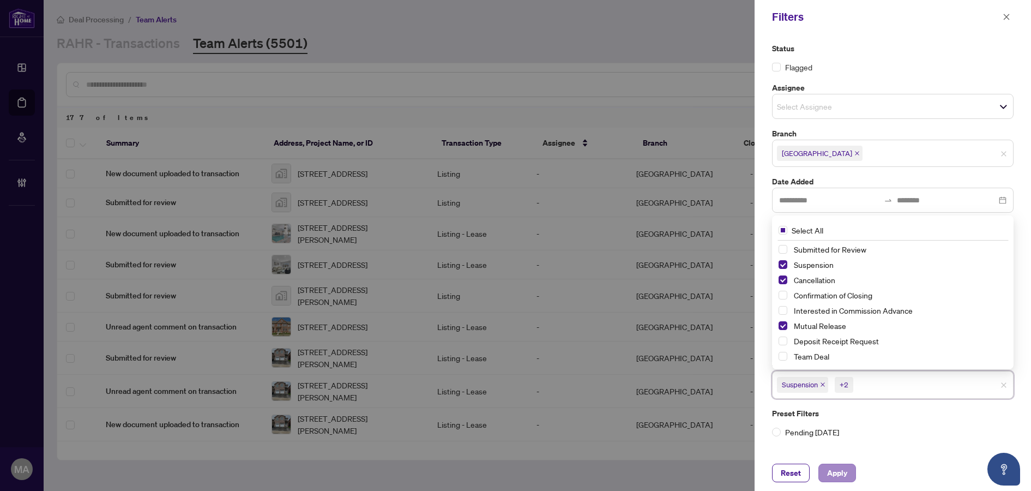  What do you see at coordinates (783, 264) in the screenshot?
I see `span: Select Suspension` at bounding box center [783, 264].